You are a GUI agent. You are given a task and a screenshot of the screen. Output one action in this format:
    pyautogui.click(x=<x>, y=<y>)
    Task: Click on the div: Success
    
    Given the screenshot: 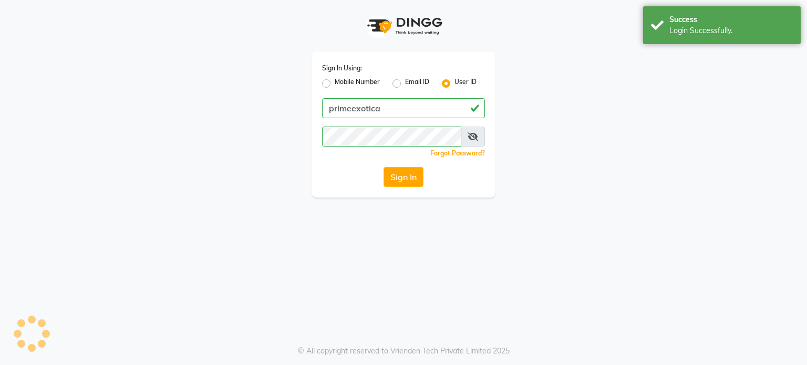 What is the action you would take?
    pyautogui.click(x=731, y=19)
    